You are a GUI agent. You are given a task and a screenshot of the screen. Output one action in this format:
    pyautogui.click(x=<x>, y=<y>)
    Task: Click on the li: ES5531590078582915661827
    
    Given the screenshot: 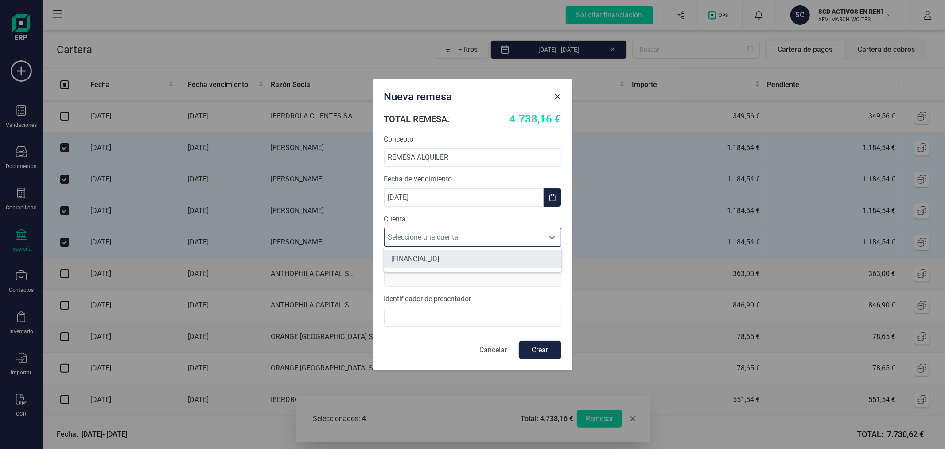 What is the action you would take?
    pyautogui.click(x=473, y=259)
    